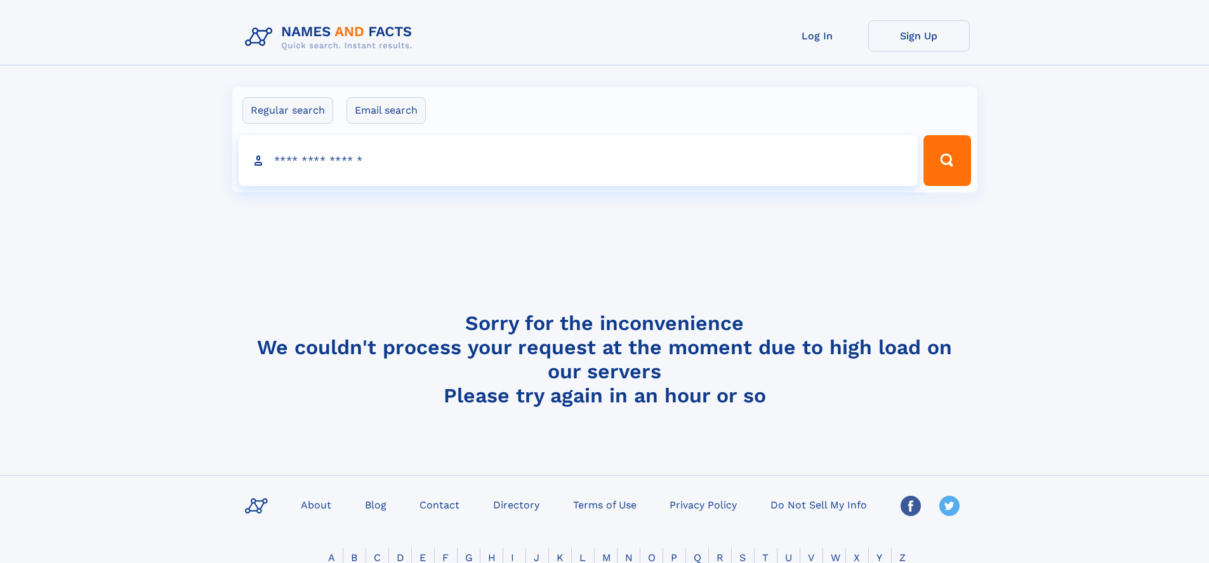 The image size is (1209, 563). What do you see at coordinates (817, 36) in the screenshot?
I see `a: Log In` at bounding box center [817, 36].